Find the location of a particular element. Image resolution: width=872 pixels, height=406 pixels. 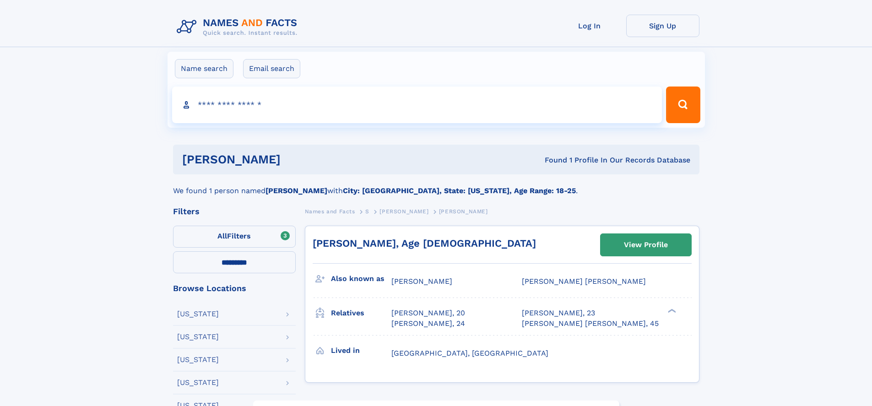

div: Found 1 Profile In Our Records Database is located at coordinates (551, 160).